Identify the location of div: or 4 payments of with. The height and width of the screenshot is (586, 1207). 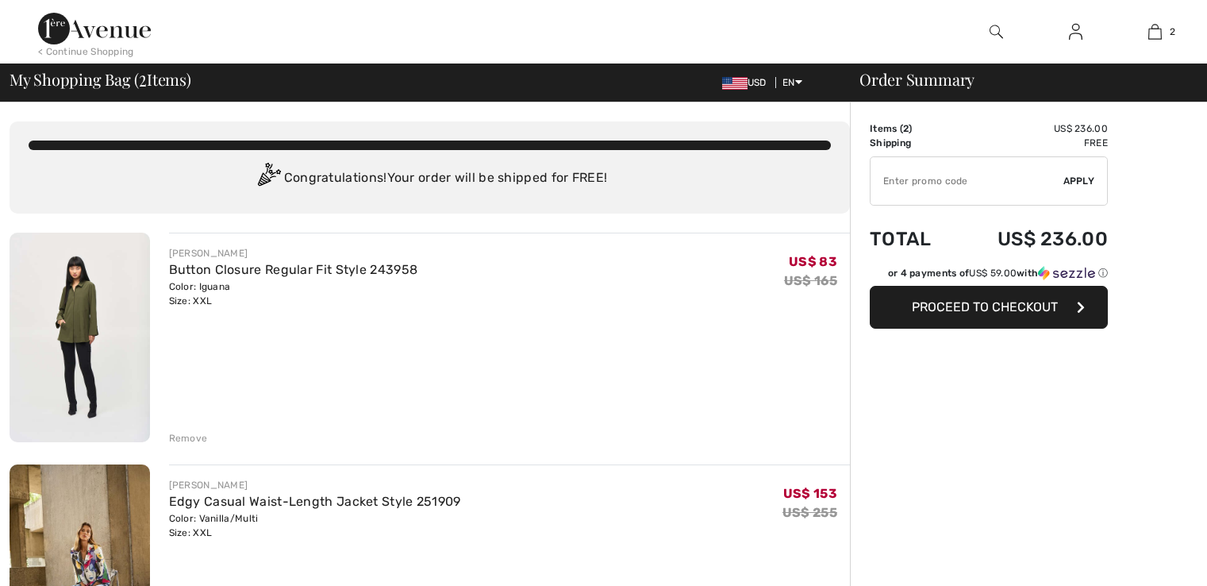
(998, 273).